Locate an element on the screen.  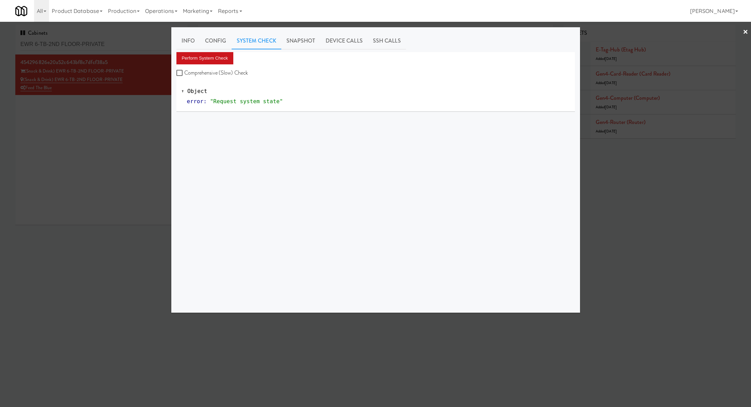
a: Snapshot is located at coordinates (301, 41).